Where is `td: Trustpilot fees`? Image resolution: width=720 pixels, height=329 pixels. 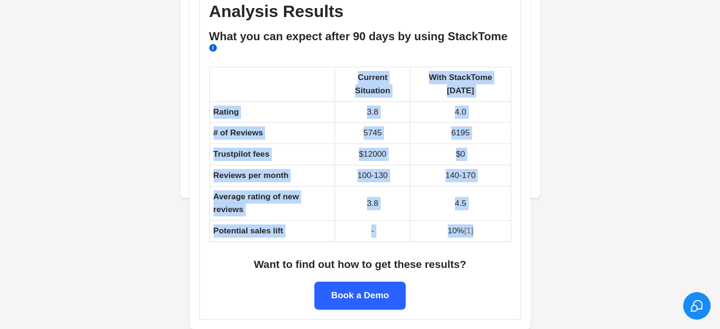
td: Trustpilot fees is located at coordinates (272, 154).